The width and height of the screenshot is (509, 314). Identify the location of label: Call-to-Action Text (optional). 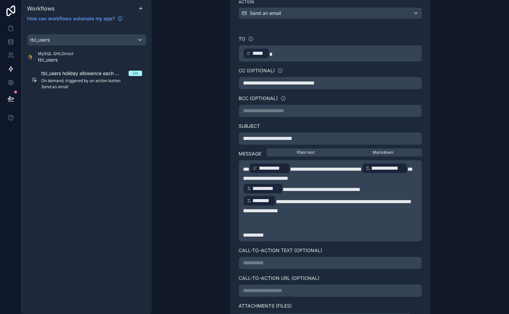
(330, 251).